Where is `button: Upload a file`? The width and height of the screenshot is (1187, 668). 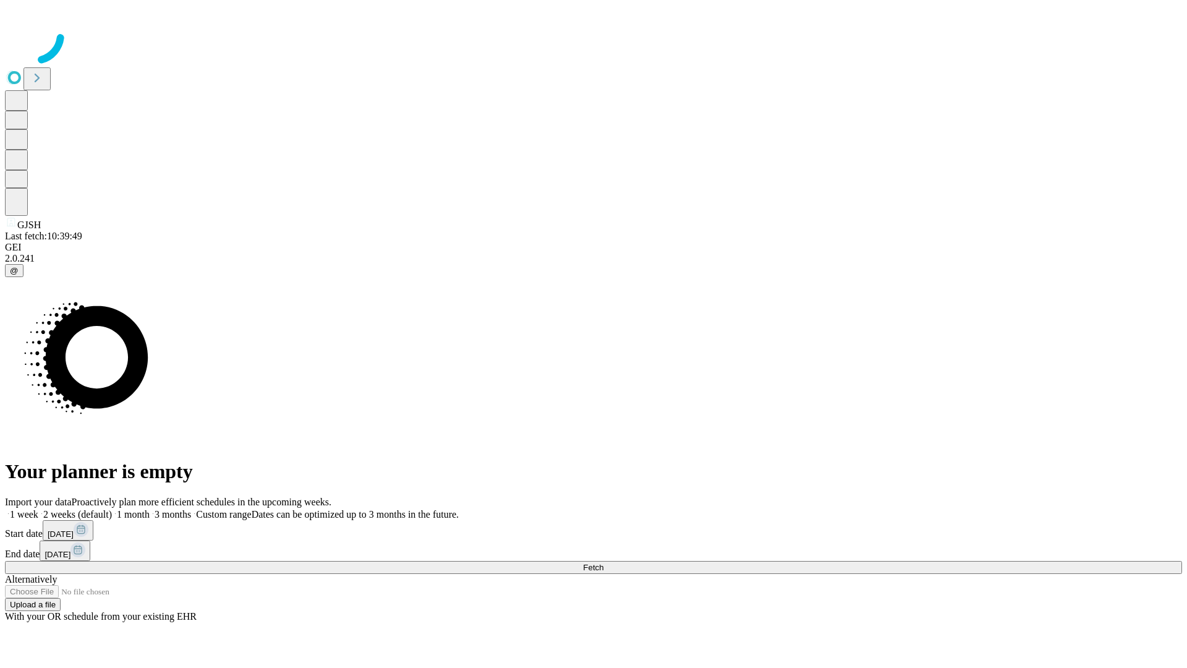 button: Upload a file is located at coordinates (33, 604).